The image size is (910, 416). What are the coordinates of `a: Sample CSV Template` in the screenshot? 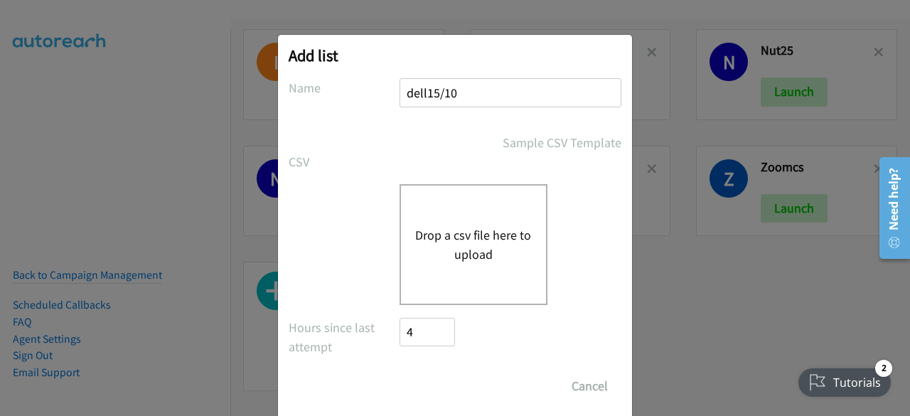 It's located at (562, 142).